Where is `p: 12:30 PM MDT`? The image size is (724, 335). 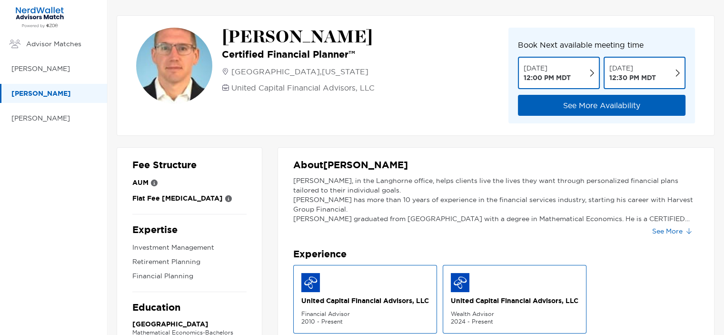 p: 12:30 PM MDT is located at coordinates (633, 78).